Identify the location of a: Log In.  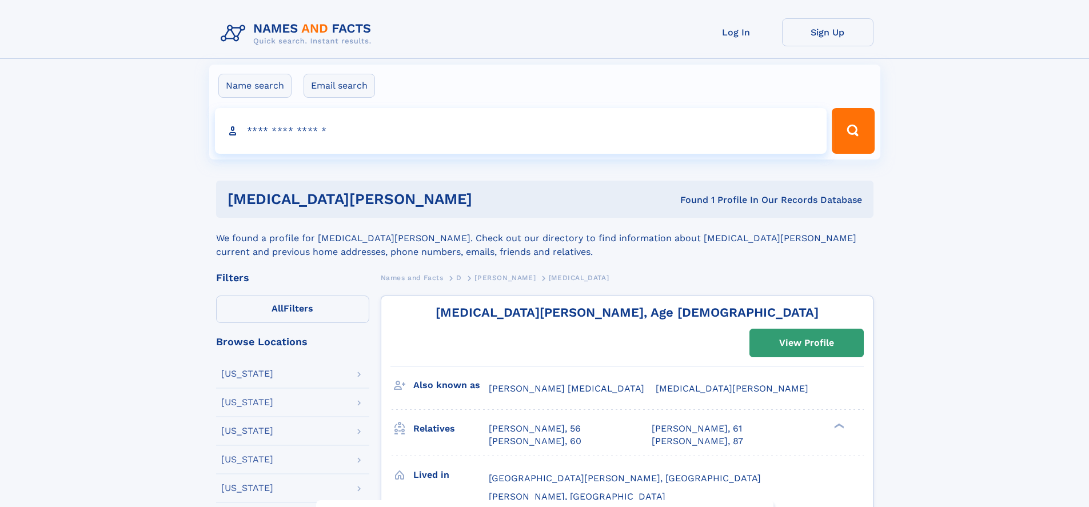
(736, 32).